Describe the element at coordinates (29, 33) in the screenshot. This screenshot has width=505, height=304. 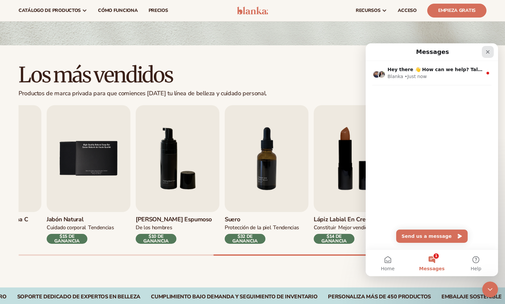
I see `div: Blanka` at that location.